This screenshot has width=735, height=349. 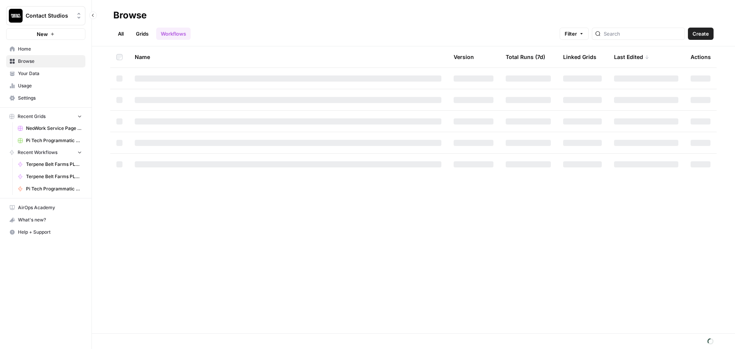 I want to click on span: Settings, so click(x=50, y=98).